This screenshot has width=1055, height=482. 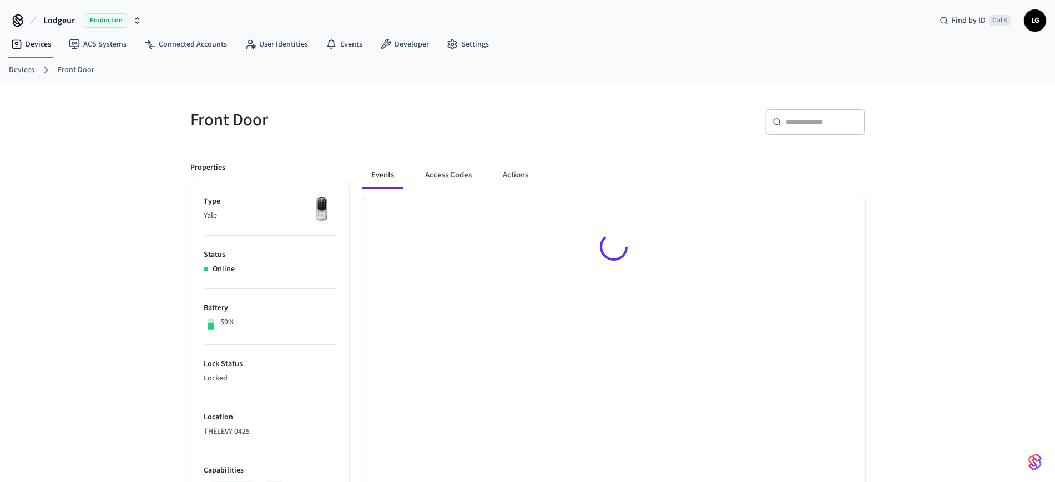 I want to click on span: Find by ID, so click(x=968, y=21).